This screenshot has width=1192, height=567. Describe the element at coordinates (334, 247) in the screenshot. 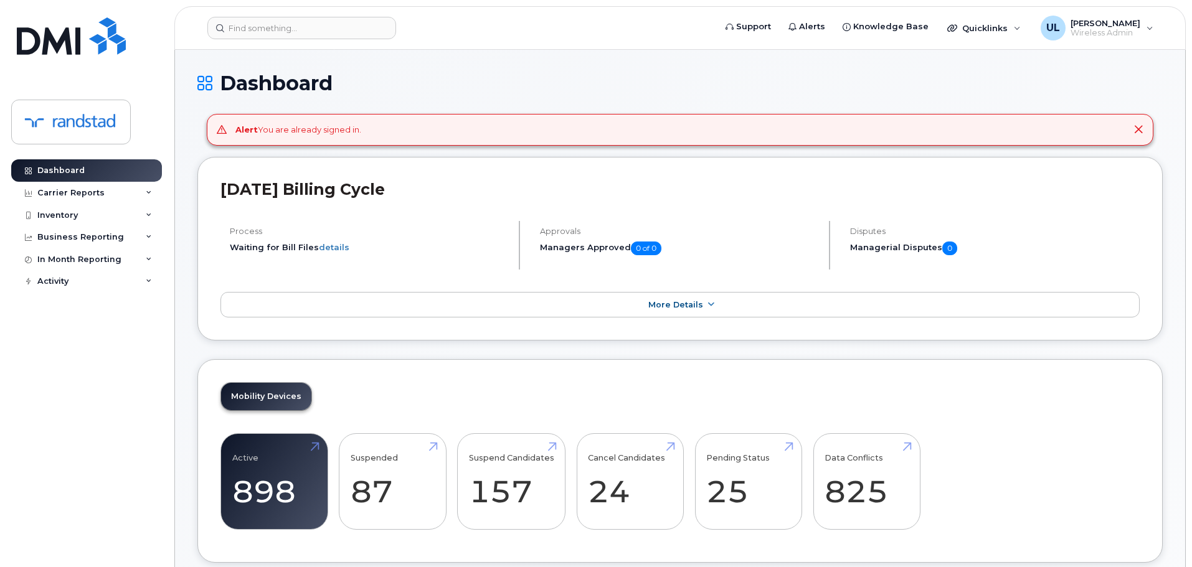

I see `a: details` at that location.